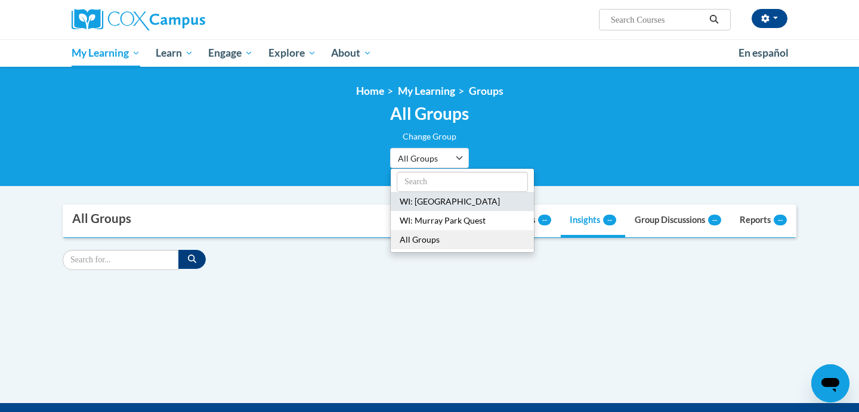 The height and width of the screenshot is (412, 859). What do you see at coordinates (352, 53) in the screenshot?
I see `a: About` at bounding box center [352, 53].